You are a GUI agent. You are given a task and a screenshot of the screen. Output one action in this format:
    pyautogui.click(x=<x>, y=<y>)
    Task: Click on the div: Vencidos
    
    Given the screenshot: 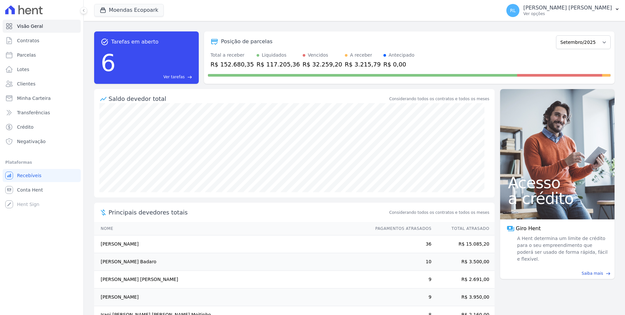 What is the action you would take?
    pyautogui.click(x=318, y=55)
    